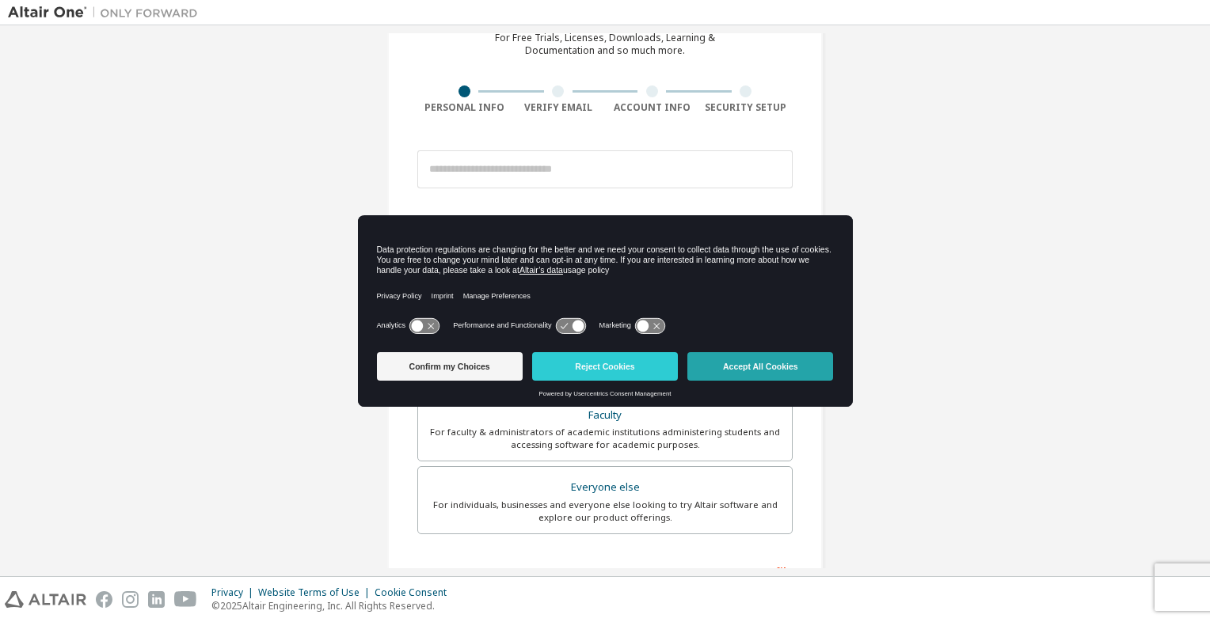 The height and width of the screenshot is (622, 1210). Describe the element at coordinates (558, 108) in the screenshot. I see `div: Verify Email` at that location.